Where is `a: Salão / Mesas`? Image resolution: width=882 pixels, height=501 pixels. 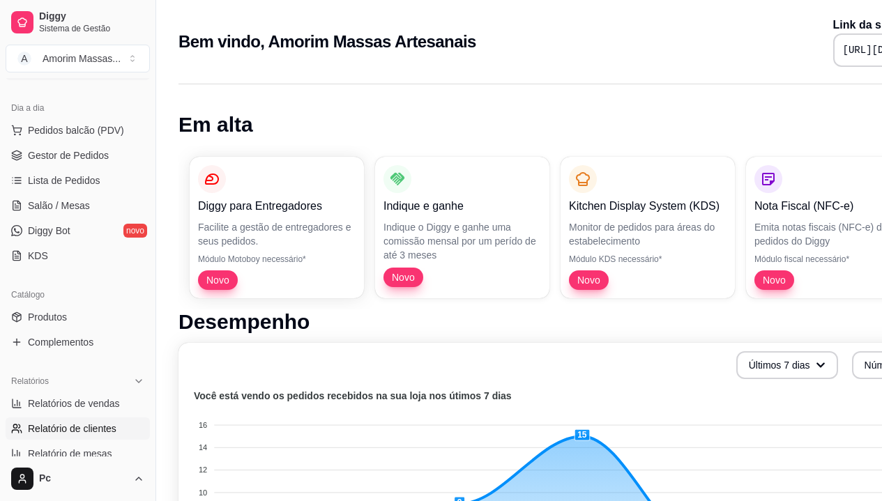
a: Salão / Mesas is located at coordinates (77, 206).